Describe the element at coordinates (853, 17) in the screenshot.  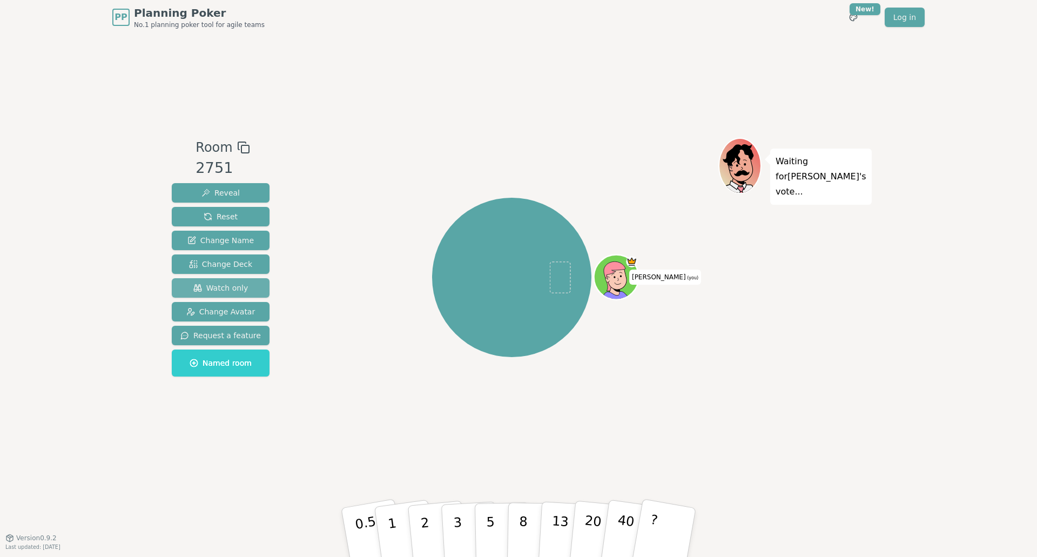
I see `button: New!` at that location.